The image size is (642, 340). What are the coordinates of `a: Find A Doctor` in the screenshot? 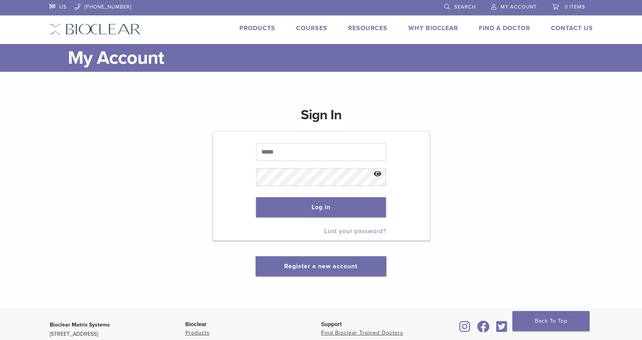 It's located at (504, 28).